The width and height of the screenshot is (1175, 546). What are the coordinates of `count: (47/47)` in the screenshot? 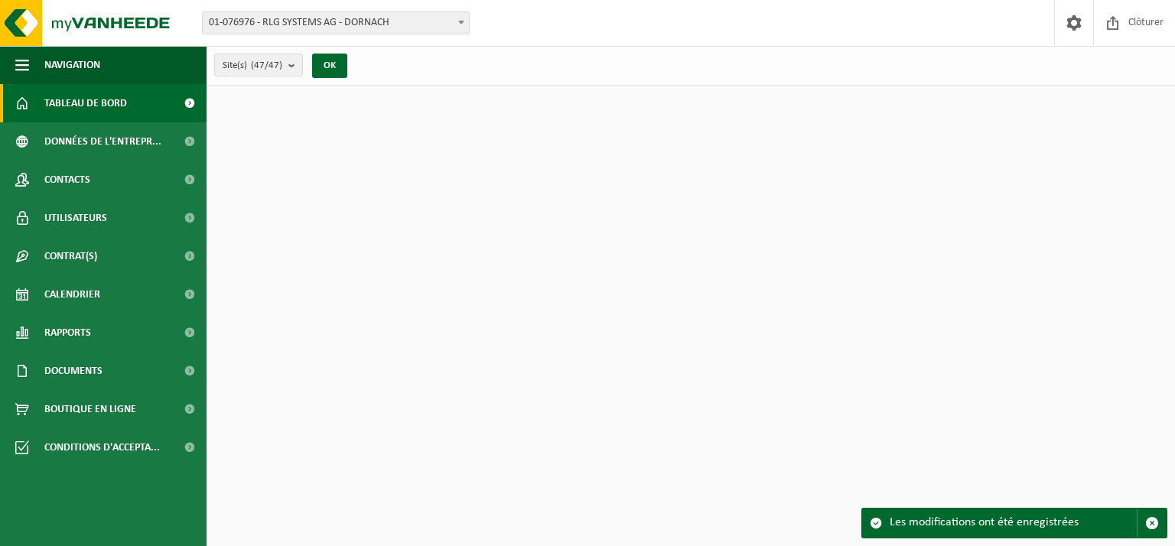 It's located at (266, 65).